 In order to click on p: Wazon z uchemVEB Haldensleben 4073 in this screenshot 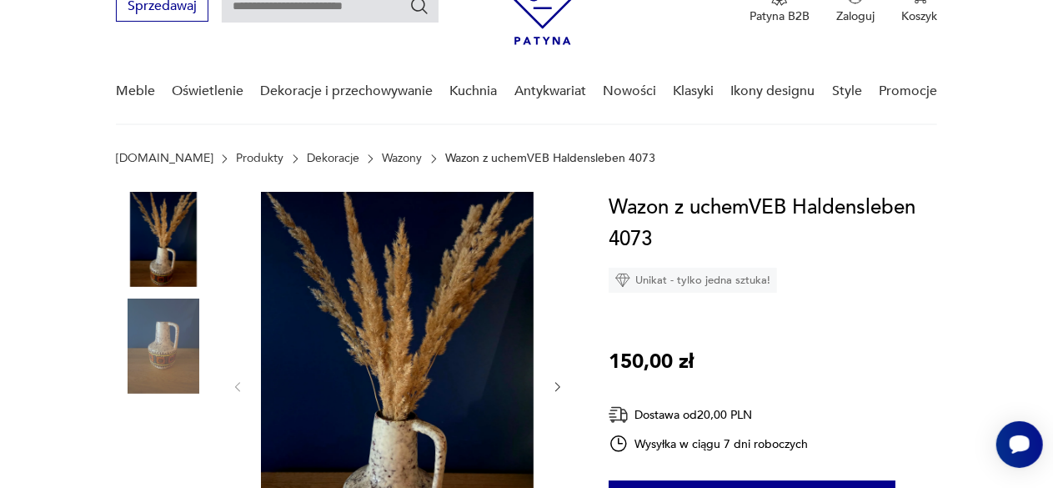, I will do `click(550, 158)`.